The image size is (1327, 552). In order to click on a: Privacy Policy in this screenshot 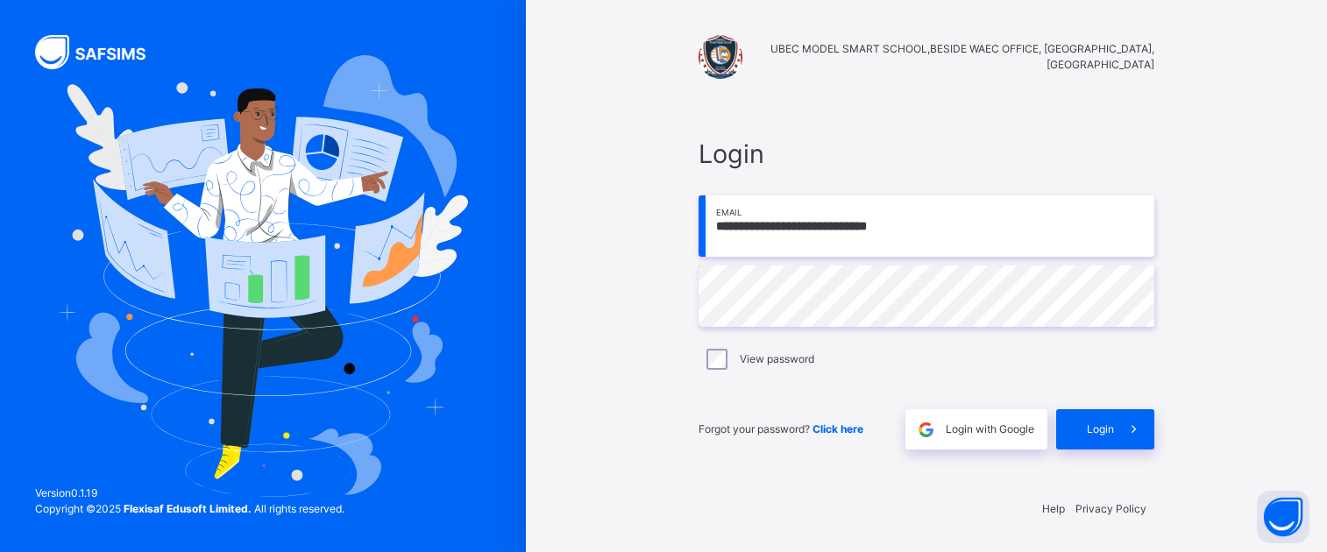, I will do `click(1110, 508)`.